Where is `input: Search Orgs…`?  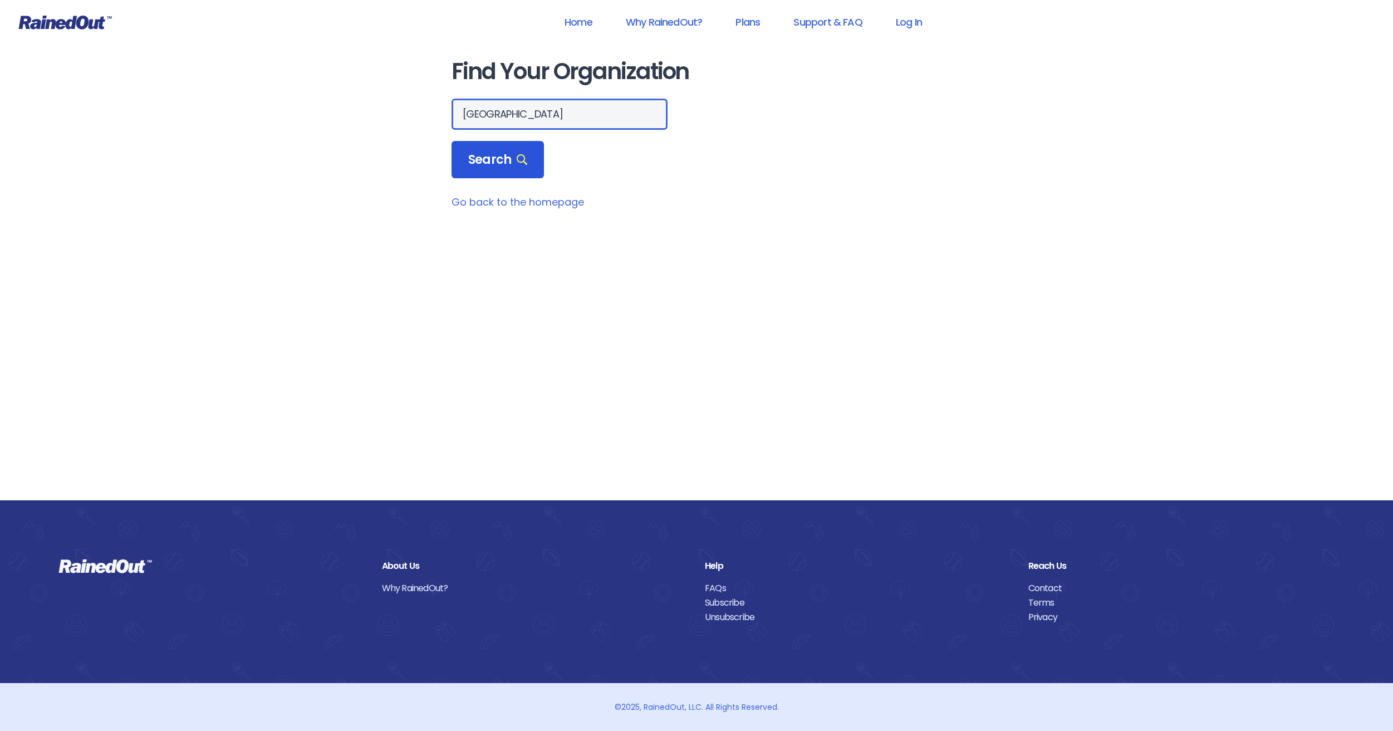 input: Search Orgs… is located at coordinates (560, 114).